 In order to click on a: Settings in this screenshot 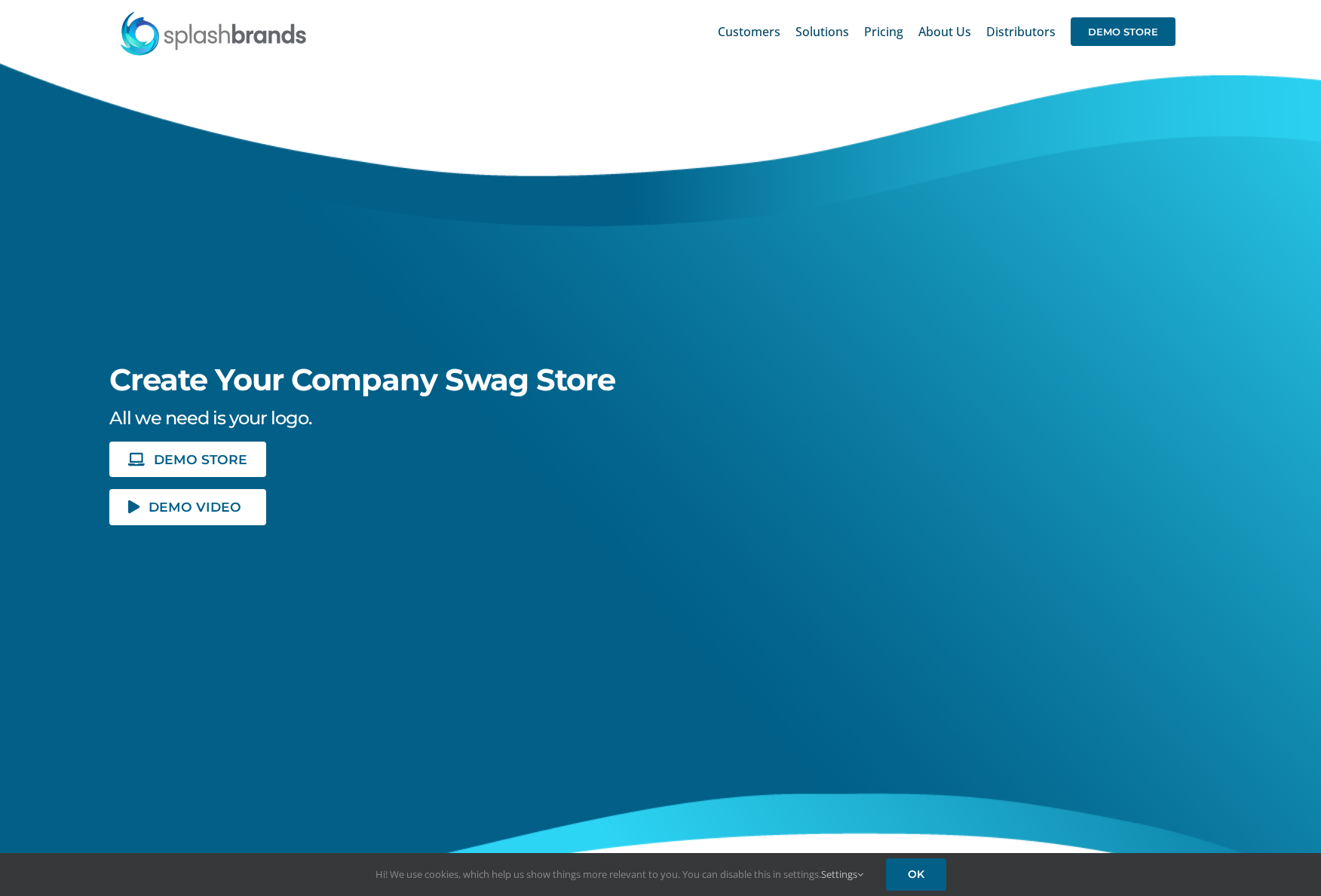, I will do `click(842, 874)`.